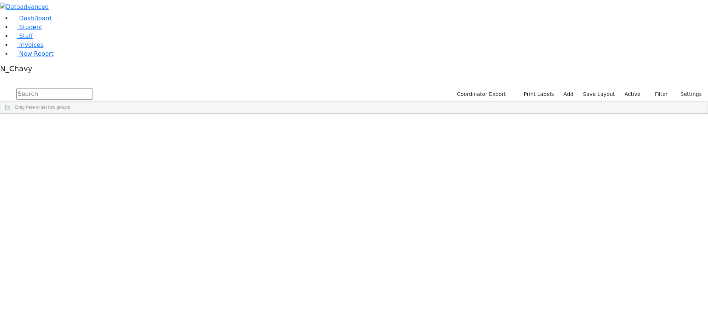 The image size is (708, 336). Describe the element at coordinates (536, 94) in the screenshot. I see `button: Print Labels` at that location.